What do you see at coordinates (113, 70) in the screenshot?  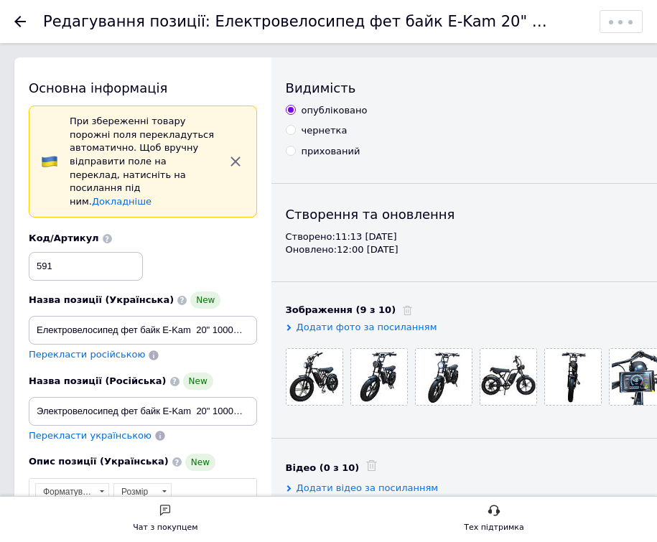 I see `span: Електровелосипед фет байк E-Kam 20" 1000W 19Ah PAS Чорний модель 2025р` at bounding box center [113, 70].